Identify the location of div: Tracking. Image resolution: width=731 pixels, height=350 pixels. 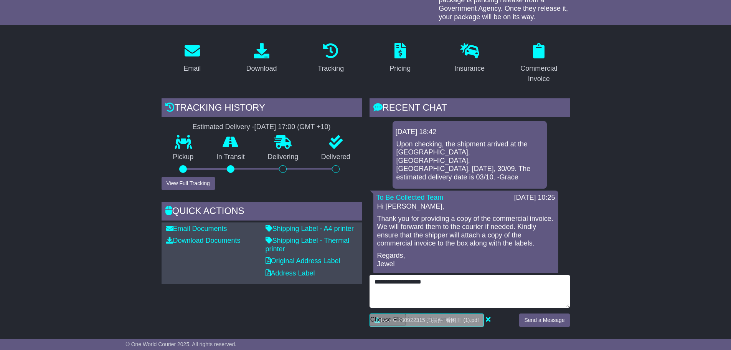
(331, 68).